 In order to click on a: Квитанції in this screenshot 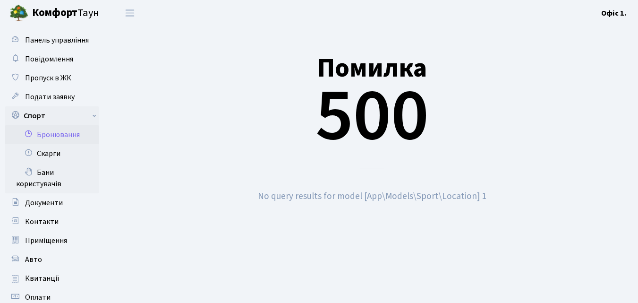, I will do `click(52, 278)`.